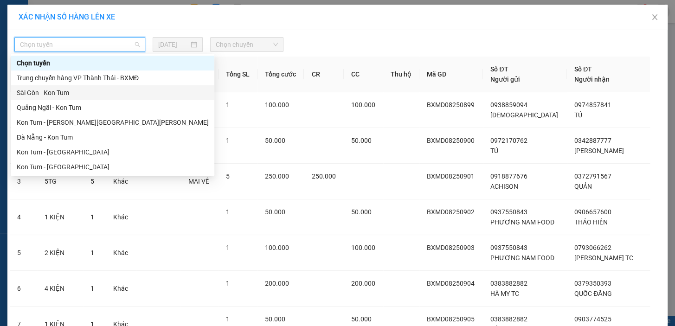 This screenshot has height=326, width=675. Describe the element at coordinates (113, 122) in the screenshot. I see `div: Kon Tum - Quảng Ngãi` at that location.